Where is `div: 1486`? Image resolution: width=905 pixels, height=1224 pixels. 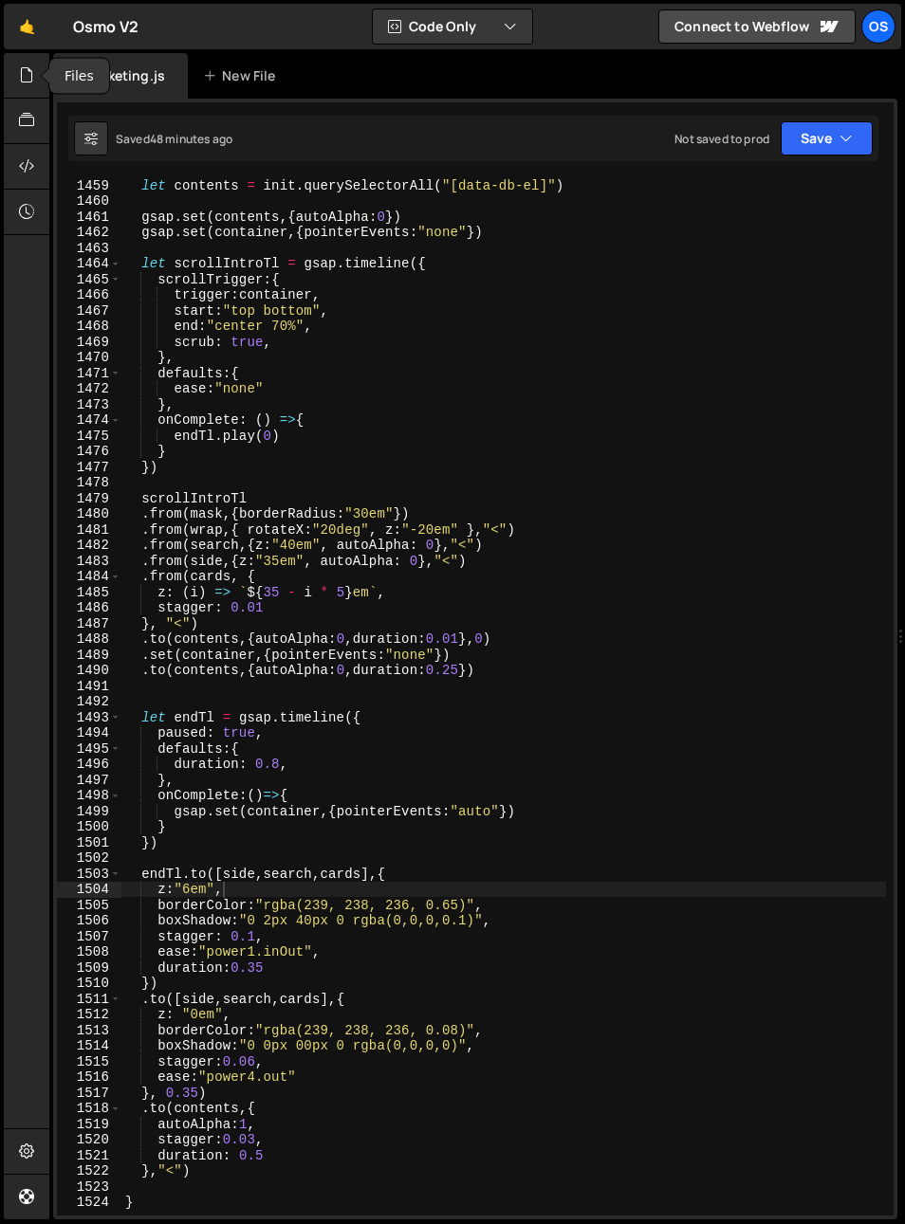 div: 1486 is located at coordinates (89, 608).